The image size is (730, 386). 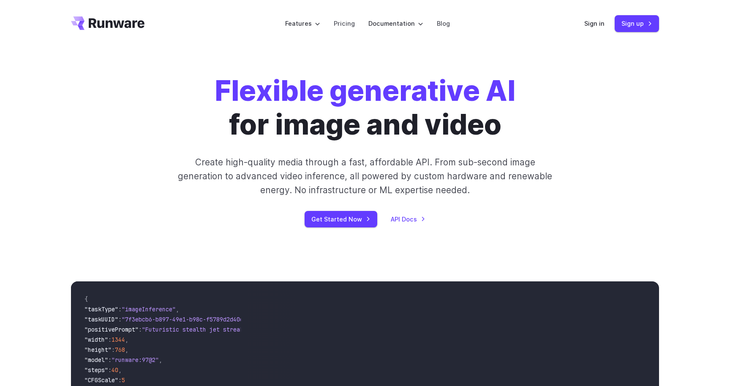 I want to click on span: 768, so click(x=120, y=350).